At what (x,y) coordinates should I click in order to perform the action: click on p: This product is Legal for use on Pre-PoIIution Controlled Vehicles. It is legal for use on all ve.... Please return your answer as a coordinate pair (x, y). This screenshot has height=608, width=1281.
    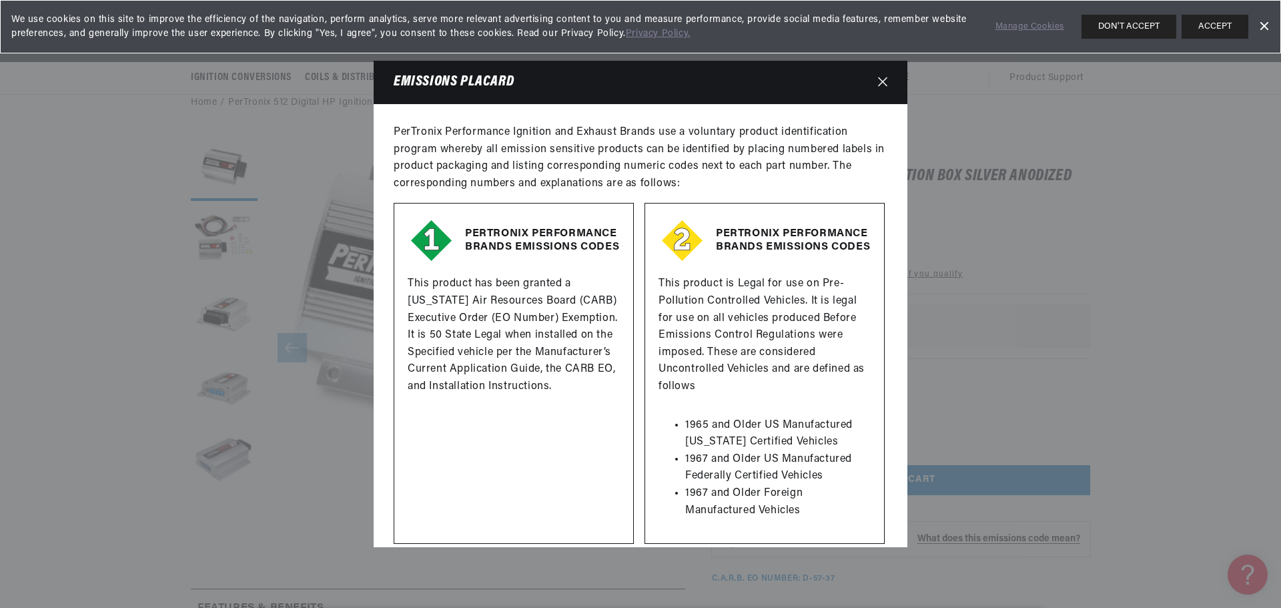
    Looking at the image, I should click on (765, 335).